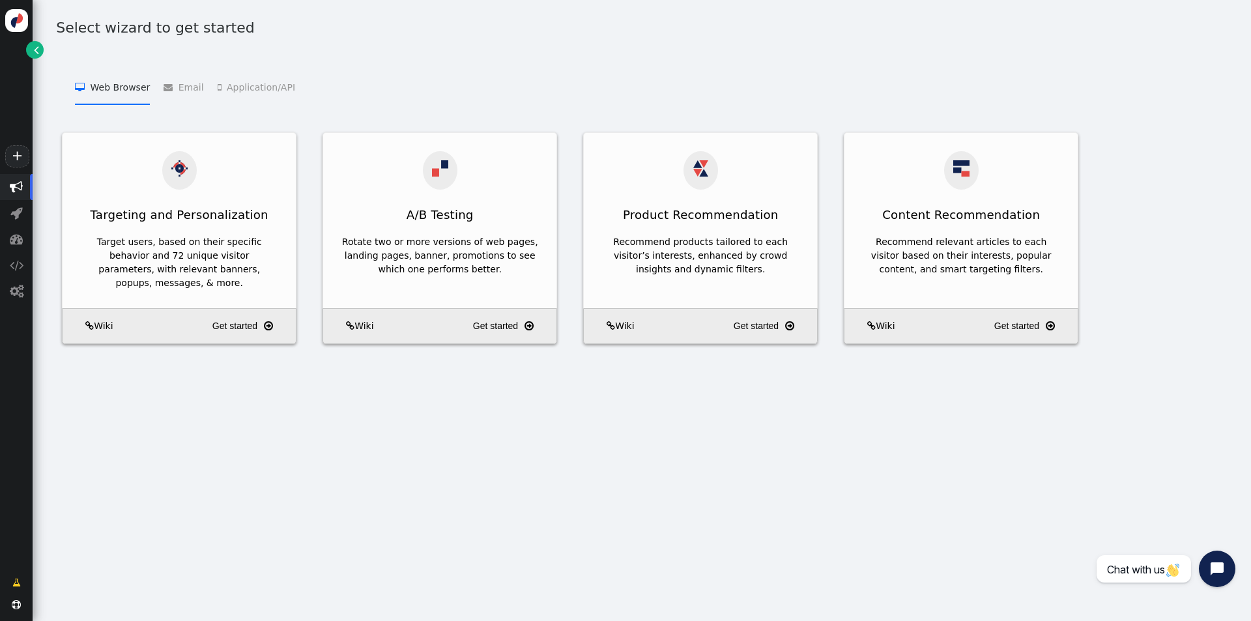 The height and width of the screenshot is (621, 1251). Describe the element at coordinates (183, 87) in the screenshot. I see `li: Email` at that location.